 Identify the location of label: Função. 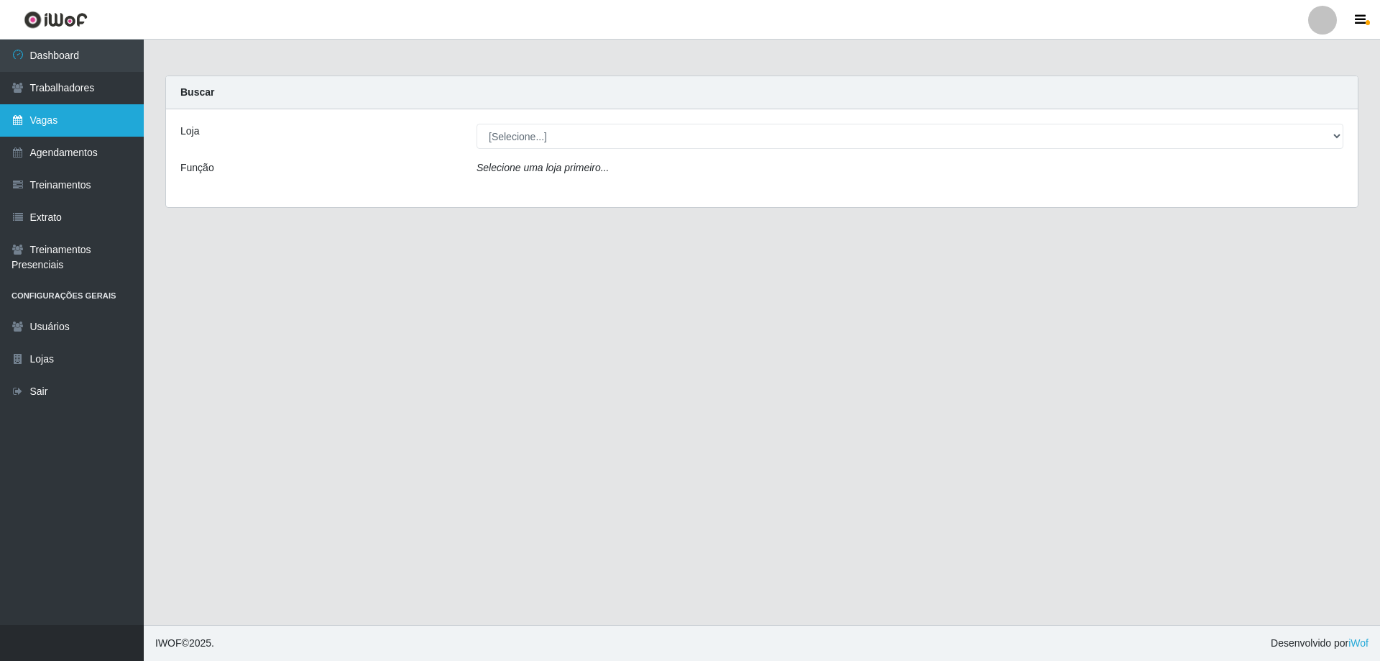
(197, 167).